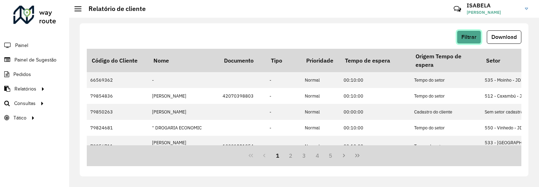 The image size is (539, 187). Describe the element at coordinates (22, 45) in the screenshot. I see `span: Painel` at that location.